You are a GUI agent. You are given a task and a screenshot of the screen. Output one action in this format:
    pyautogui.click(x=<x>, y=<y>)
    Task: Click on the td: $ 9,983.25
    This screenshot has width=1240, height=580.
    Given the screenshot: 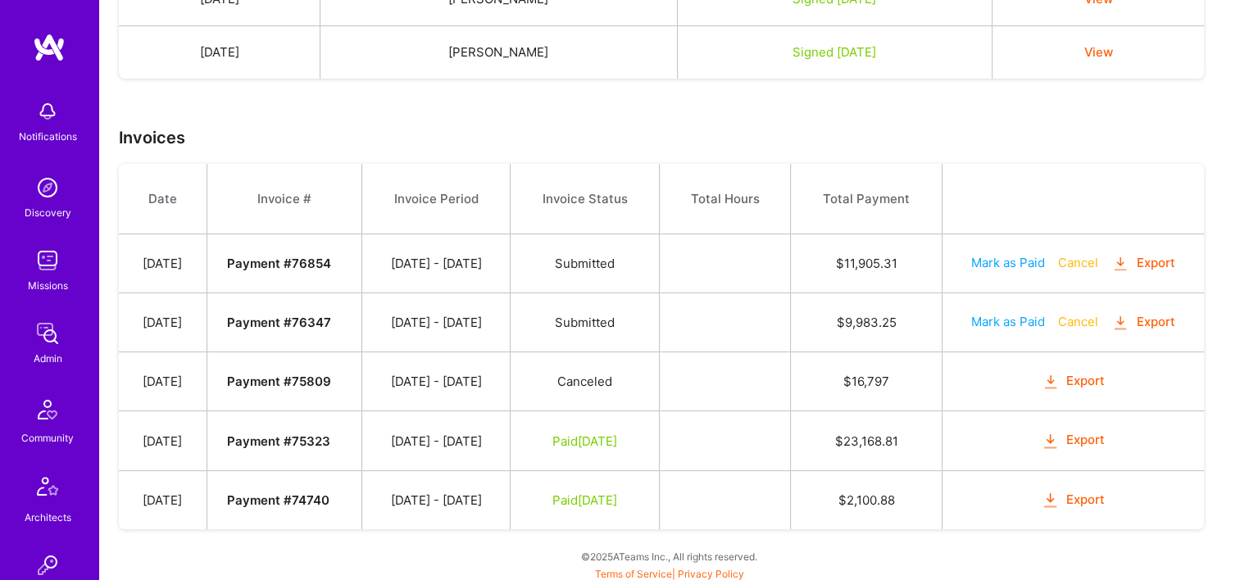 What is the action you would take?
    pyautogui.click(x=866, y=323)
    